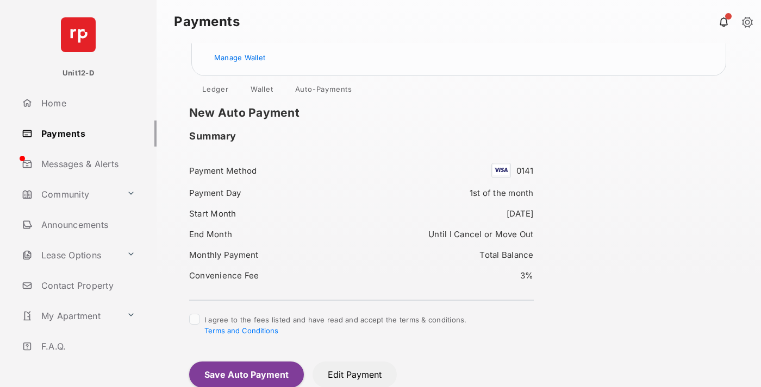 The height and width of the screenshot is (387, 761). I want to click on h1: New Auto Payment, so click(369, 113).